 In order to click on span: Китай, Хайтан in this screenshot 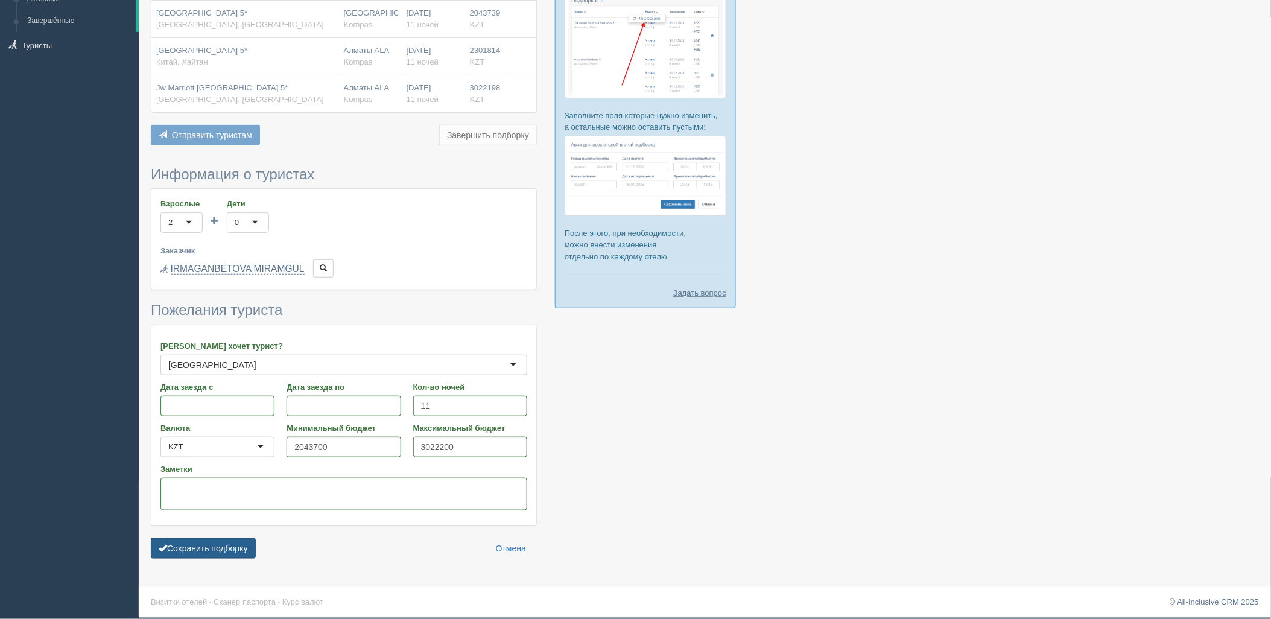, I will do `click(182, 62)`.